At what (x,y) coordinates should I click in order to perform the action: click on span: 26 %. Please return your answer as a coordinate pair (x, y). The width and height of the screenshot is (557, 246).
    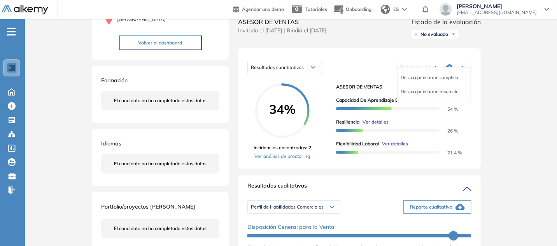
    Looking at the image, I should click on (449, 130).